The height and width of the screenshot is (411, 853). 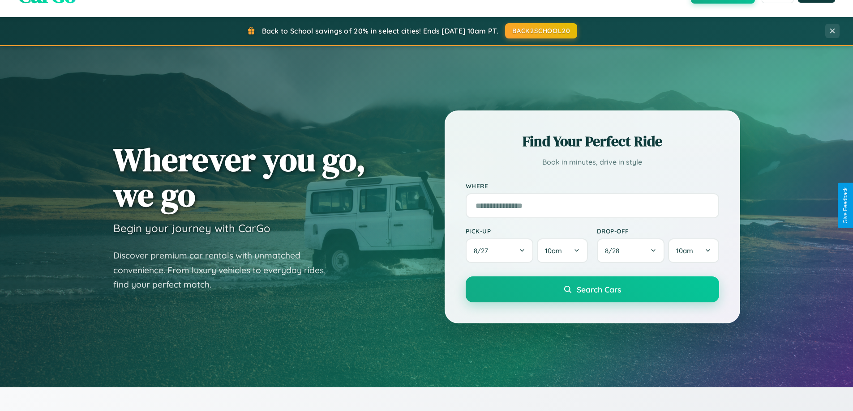 What do you see at coordinates (657, 231) in the screenshot?
I see `label: Drop-off` at bounding box center [657, 231].